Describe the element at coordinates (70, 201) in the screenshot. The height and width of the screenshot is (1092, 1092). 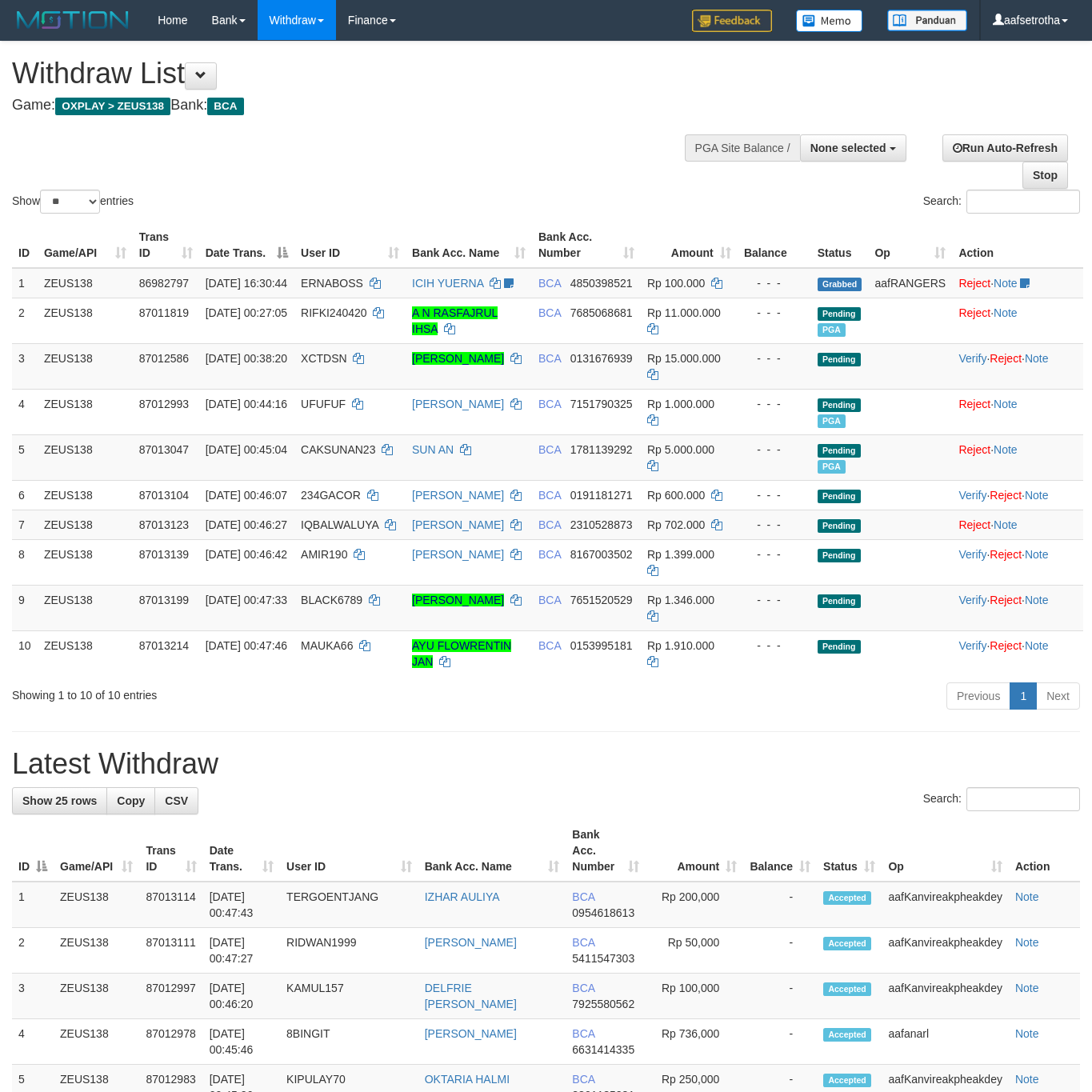
I see `select: Showentries` at that location.